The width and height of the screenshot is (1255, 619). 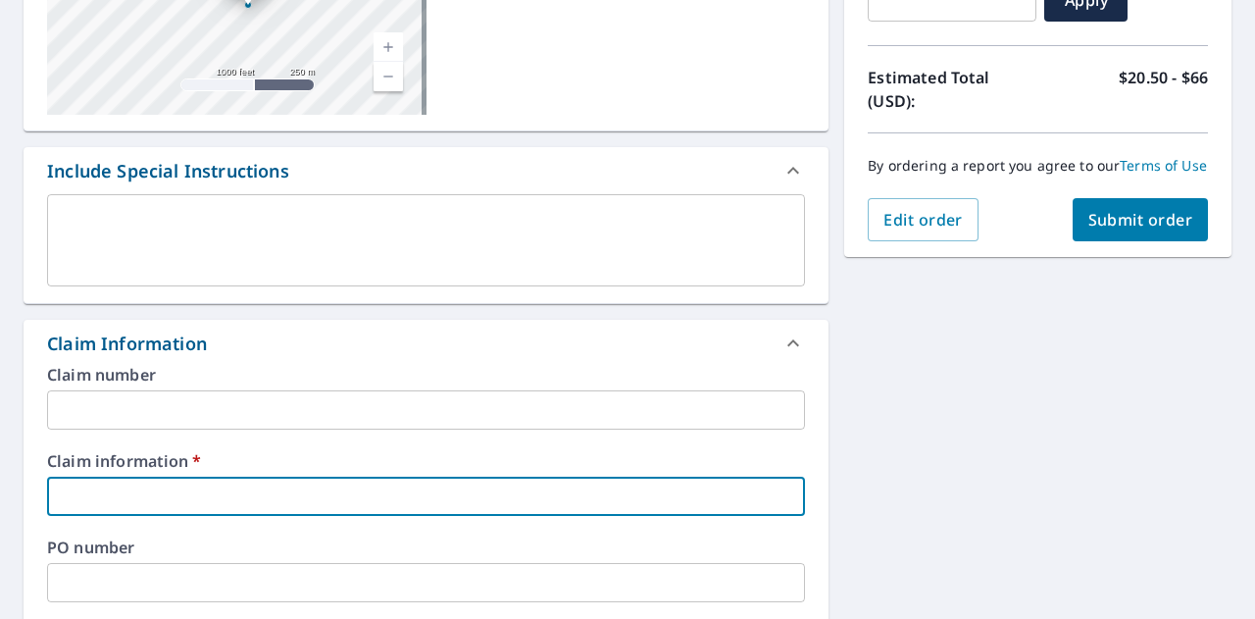 I want to click on p: $20.50 - $66, so click(x=1163, y=89).